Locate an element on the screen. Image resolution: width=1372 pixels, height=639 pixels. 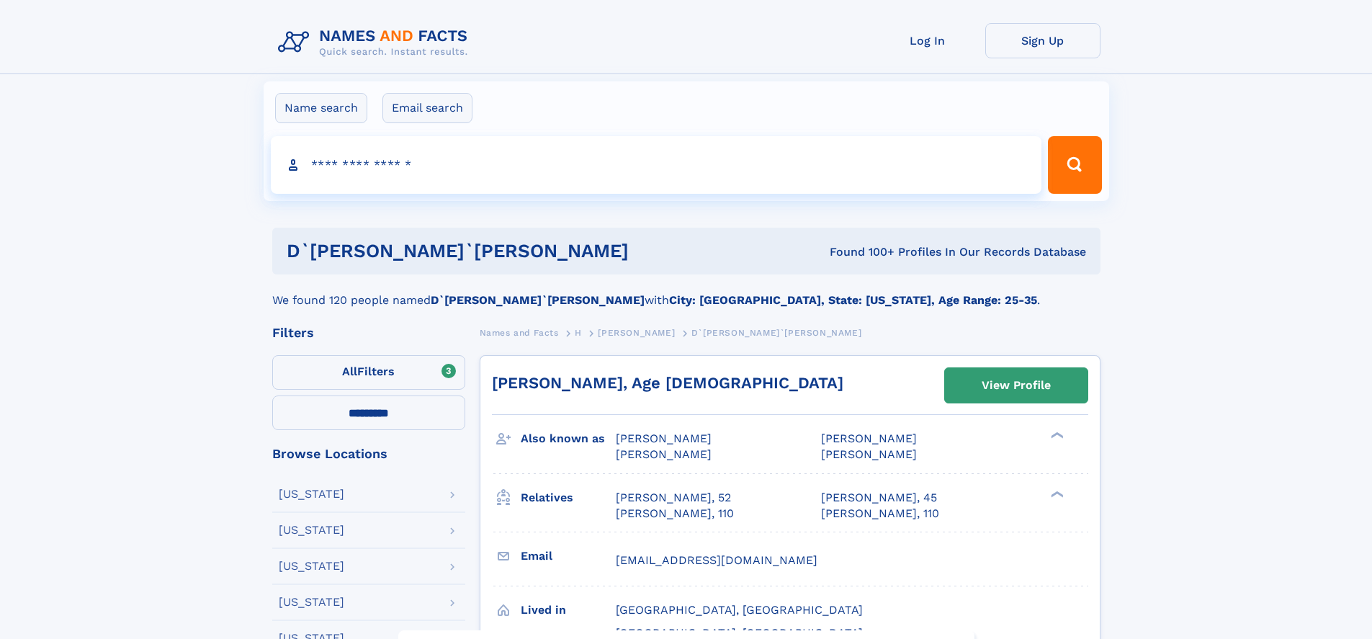
a: Names and Facts is located at coordinates (519, 332).